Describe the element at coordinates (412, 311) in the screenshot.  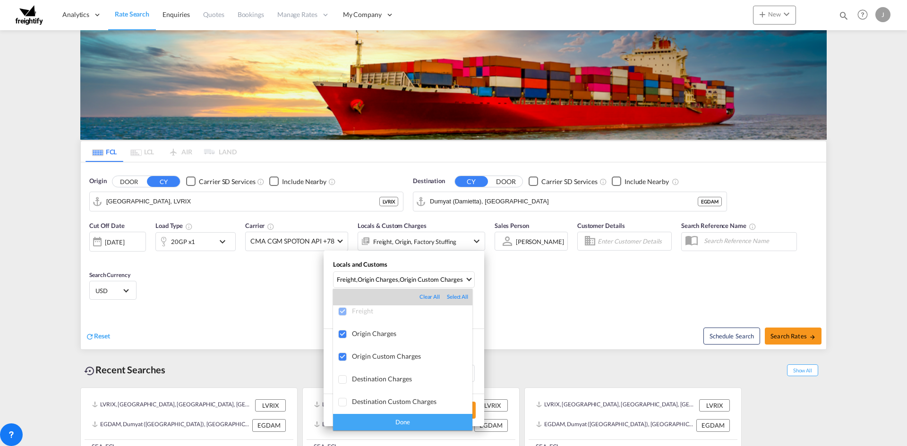
I see `div: Freight` at that location.